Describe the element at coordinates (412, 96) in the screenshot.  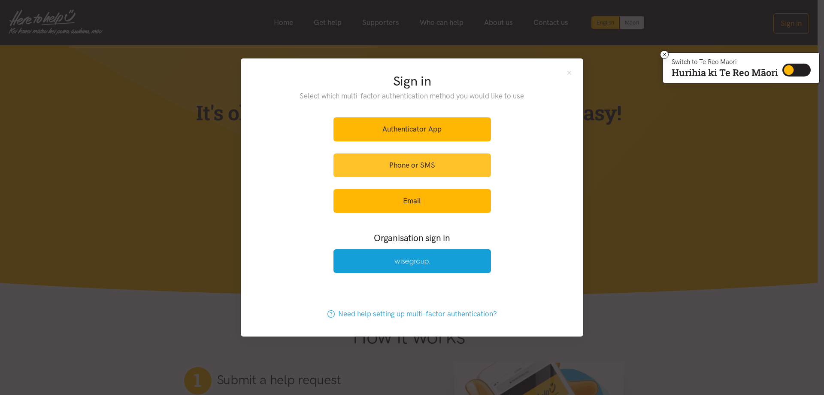
I see `p: Select which multi-factor authentication method you would like to use` at that location.